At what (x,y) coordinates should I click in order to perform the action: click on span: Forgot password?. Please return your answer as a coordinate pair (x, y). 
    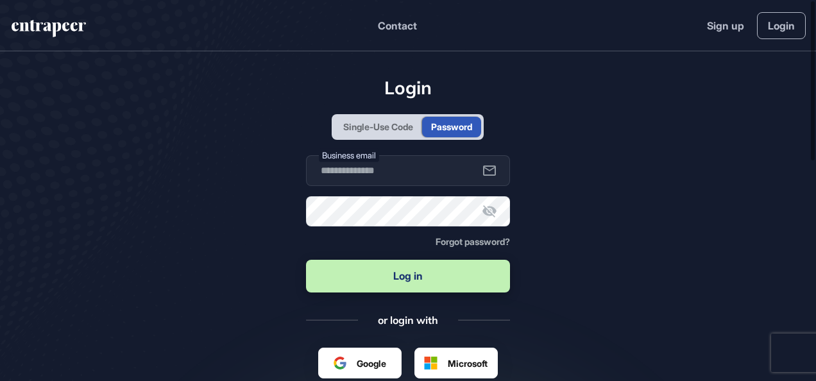
    Looking at the image, I should click on (473, 241).